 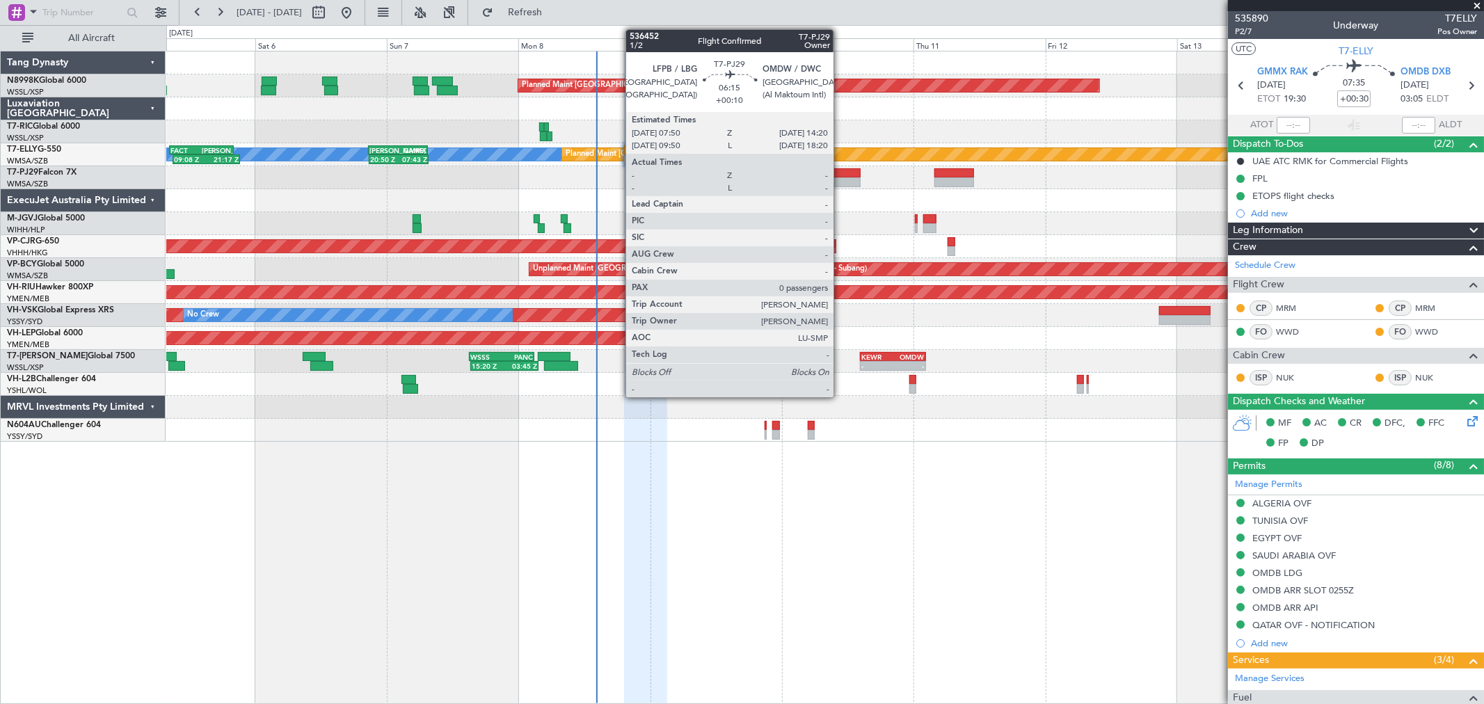 I want to click on div: Fri 12, so click(x=1111, y=45).